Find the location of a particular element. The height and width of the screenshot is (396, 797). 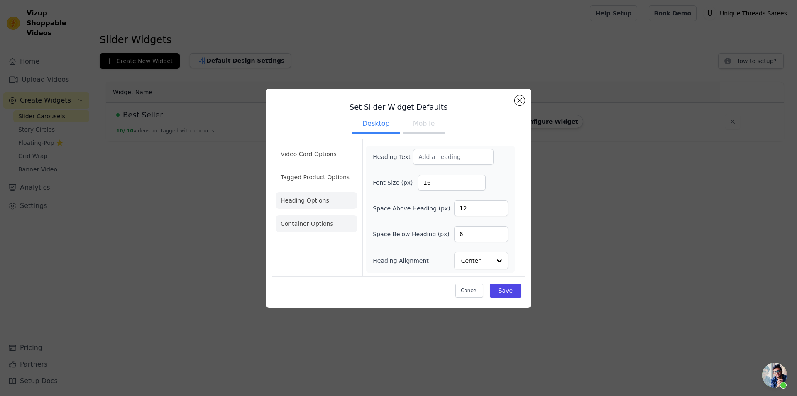

label: Heading Text is located at coordinates (393, 157).